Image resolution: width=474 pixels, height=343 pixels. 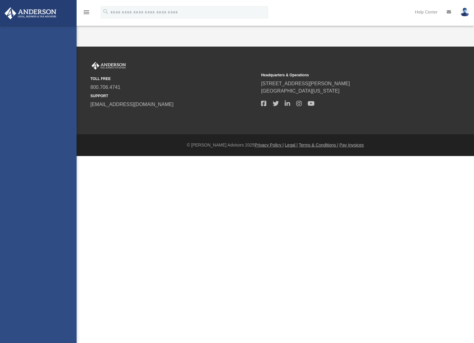 What do you see at coordinates (318, 145) in the screenshot?
I see `a: Terms & Conditions |` at bounding box center [318, 145].